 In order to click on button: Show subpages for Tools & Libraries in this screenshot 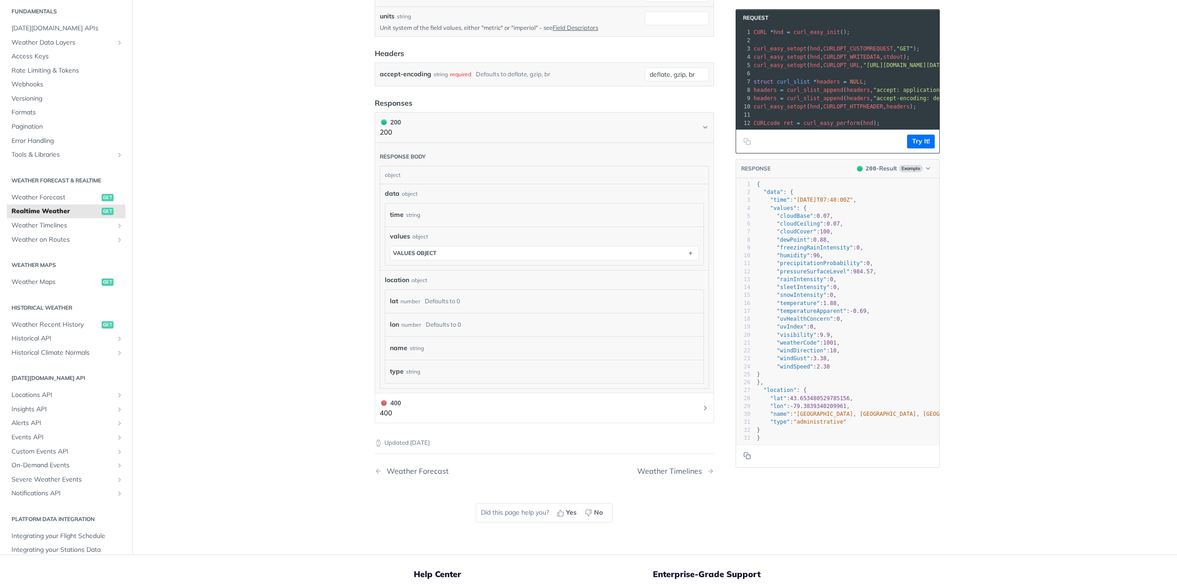, I will do `click(120, 155)`.